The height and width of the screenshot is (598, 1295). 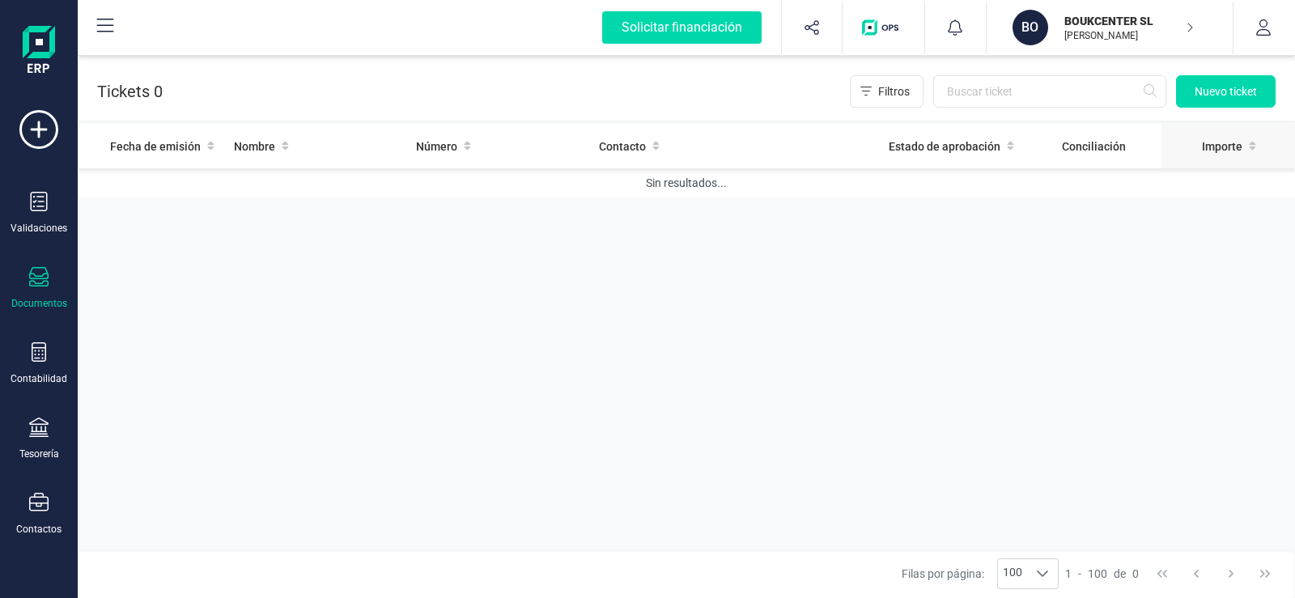 I want to click on button: Logo de OPS, so click(x=883, y=28).